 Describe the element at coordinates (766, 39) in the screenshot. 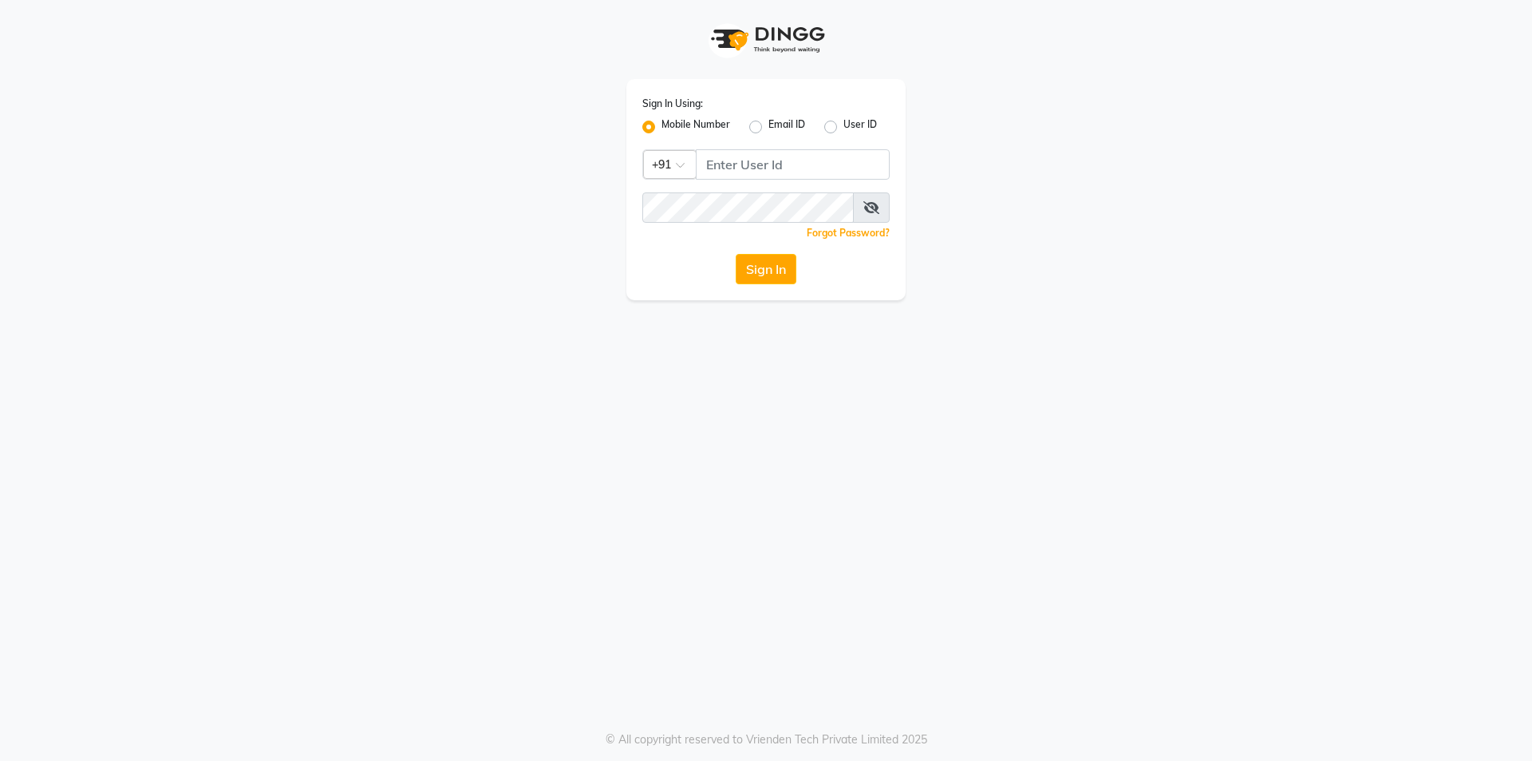

I see `img: logo1.svg` at that location.